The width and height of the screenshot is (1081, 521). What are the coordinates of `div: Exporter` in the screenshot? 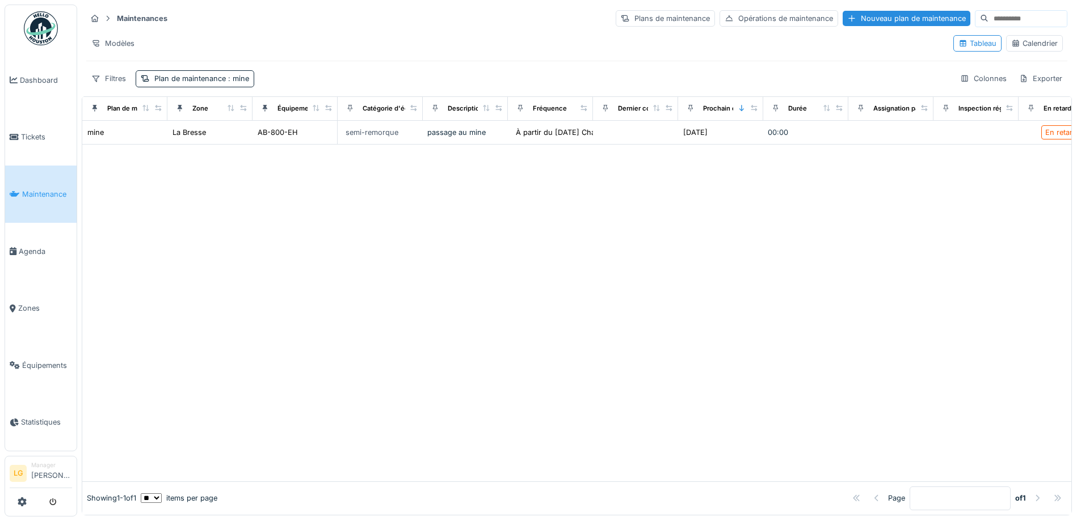 It's located at (1040, 78).